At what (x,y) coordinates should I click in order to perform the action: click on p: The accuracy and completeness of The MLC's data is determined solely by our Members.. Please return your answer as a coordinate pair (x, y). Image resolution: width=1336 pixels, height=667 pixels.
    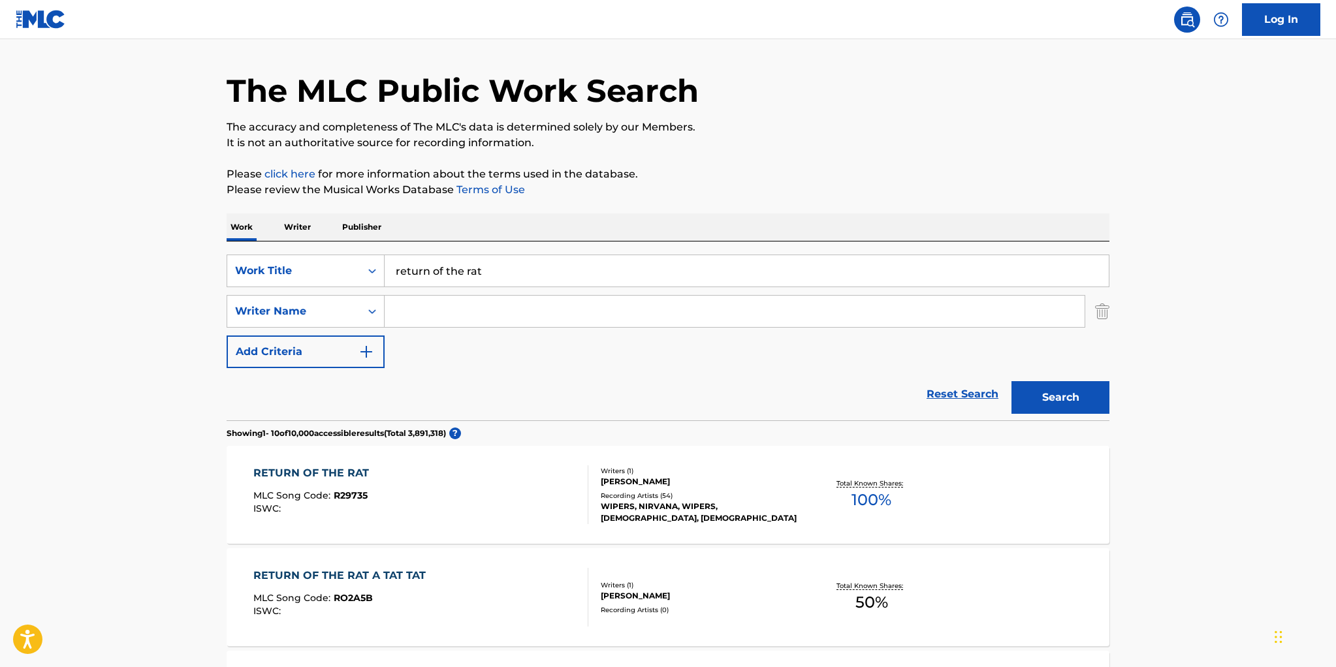
    Looking at the image, I should click on (668, 127).